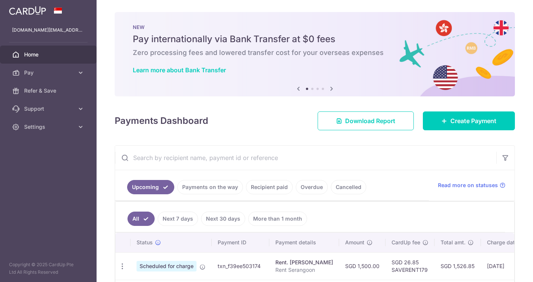  Describe the element at coordinates (141, 219) in the screenshot. I see `a: All` at that location.